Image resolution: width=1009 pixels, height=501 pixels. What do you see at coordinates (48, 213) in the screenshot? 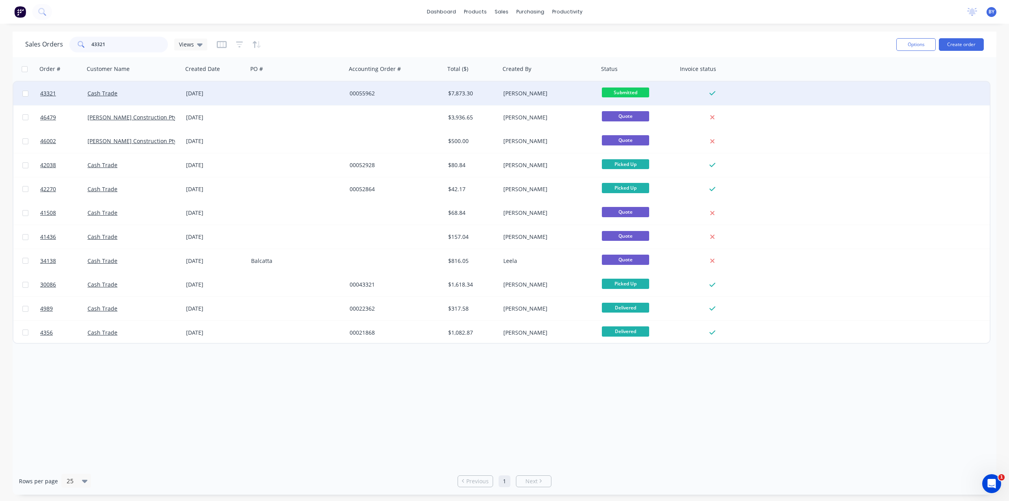
I see `span: 41508` at bounding box center [48, 213].